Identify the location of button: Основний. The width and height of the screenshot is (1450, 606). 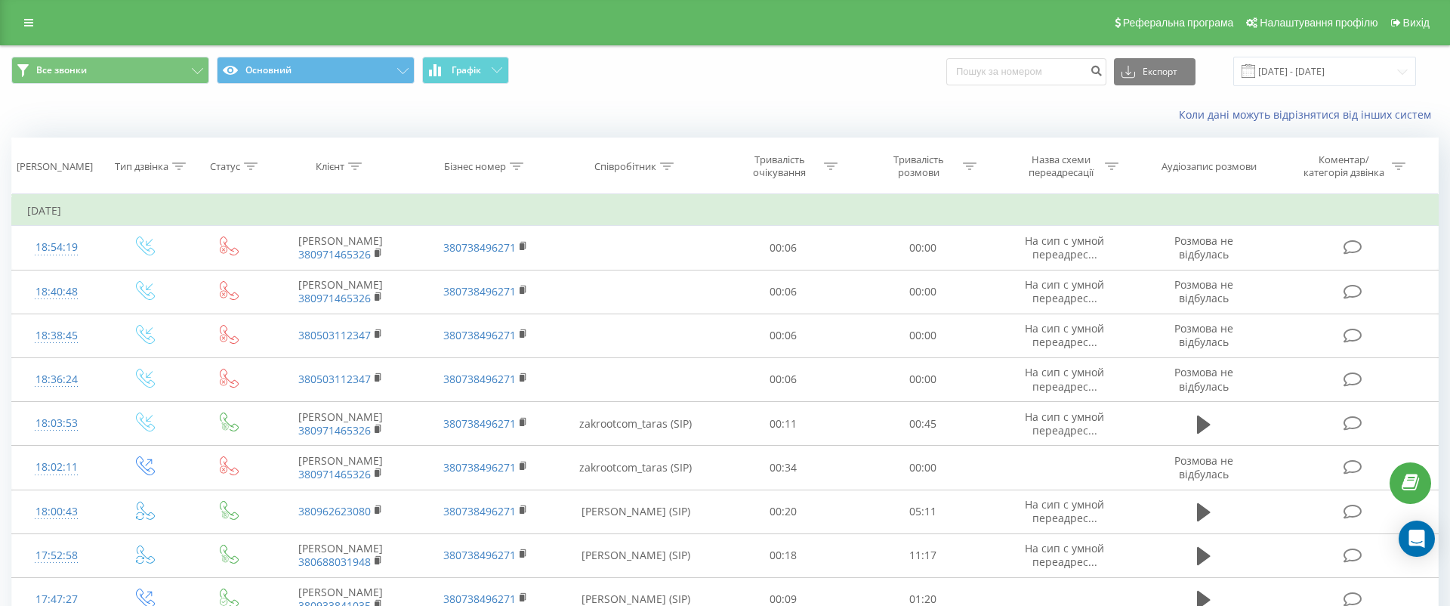
(316, 70).